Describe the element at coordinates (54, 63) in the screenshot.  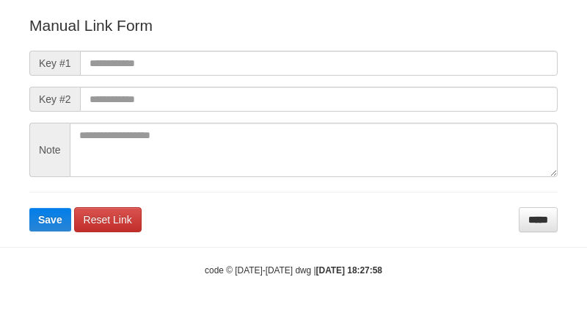
I see `span: Key #1` at that location.